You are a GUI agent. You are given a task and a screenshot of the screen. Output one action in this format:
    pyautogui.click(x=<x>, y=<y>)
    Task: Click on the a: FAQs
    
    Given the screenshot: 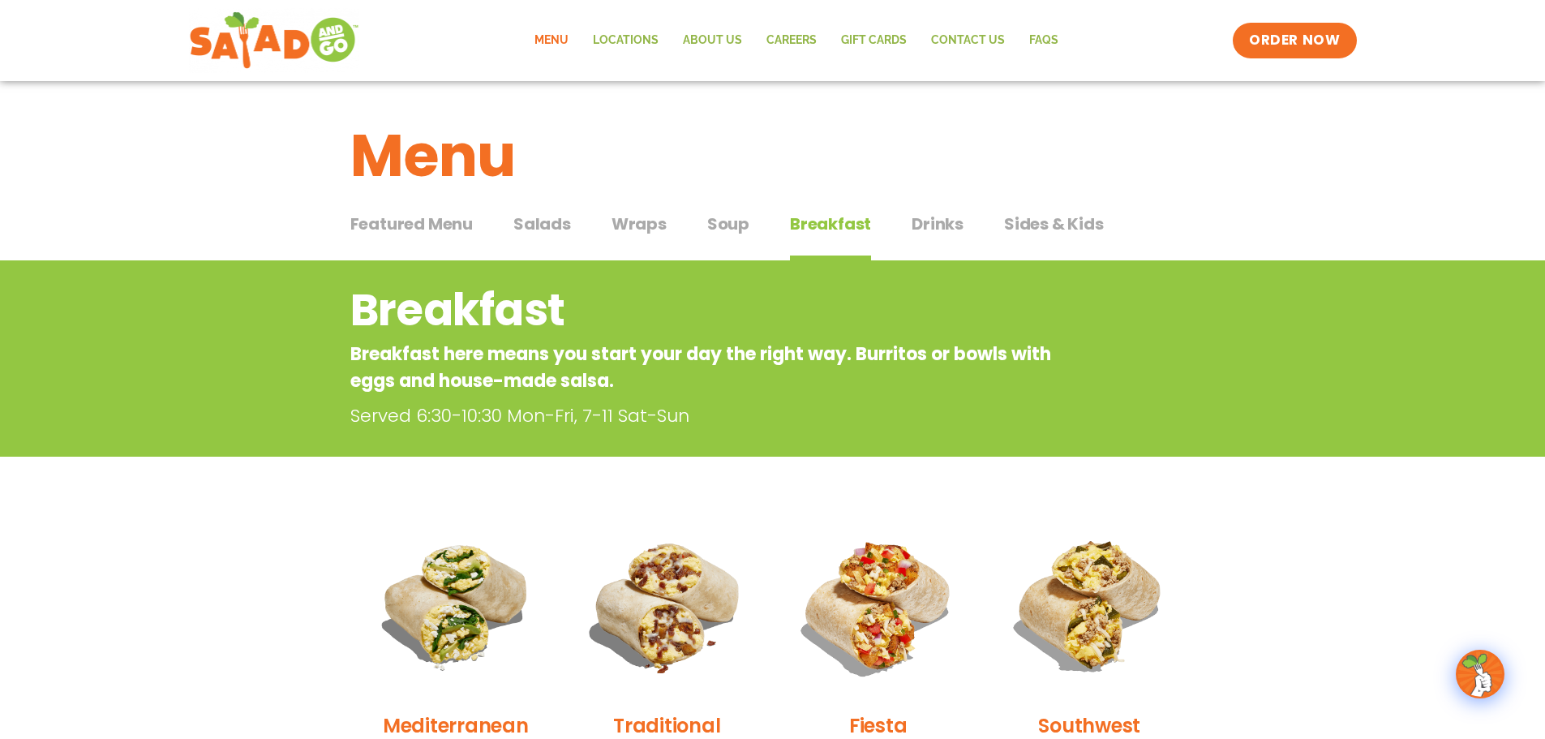 What is the action you would take?
    pyautogui.click(x=1043, y=41)
    